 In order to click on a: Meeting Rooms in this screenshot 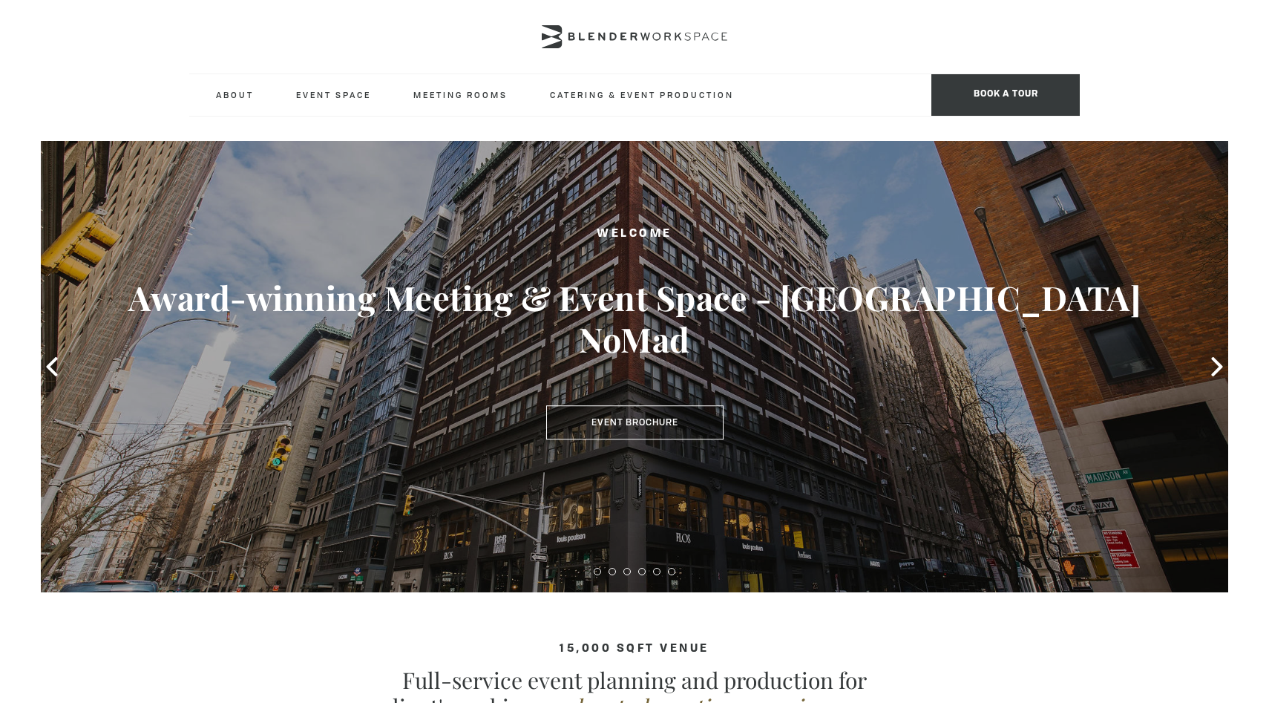, I will do `click(460, 94)`.